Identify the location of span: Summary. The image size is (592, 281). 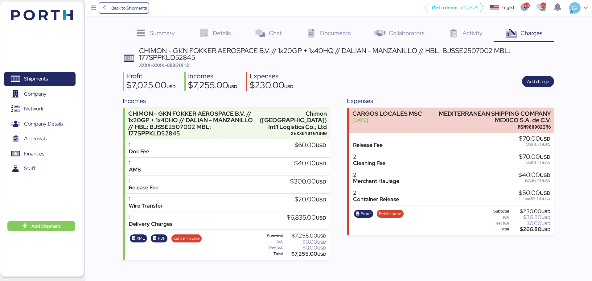
(162, 33).